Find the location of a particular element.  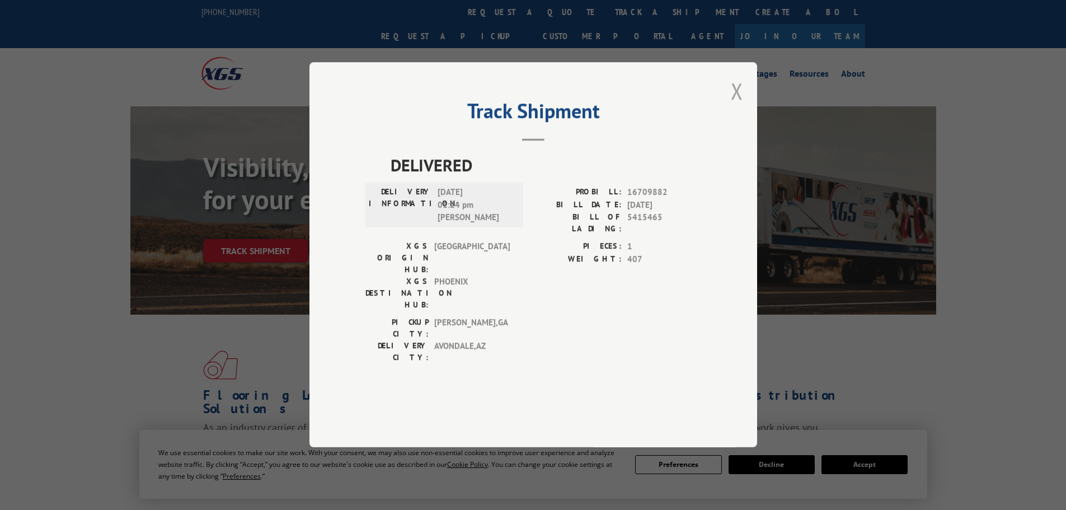

label: XGS DESTINATION HUB: is located at coordinates (397, 293).